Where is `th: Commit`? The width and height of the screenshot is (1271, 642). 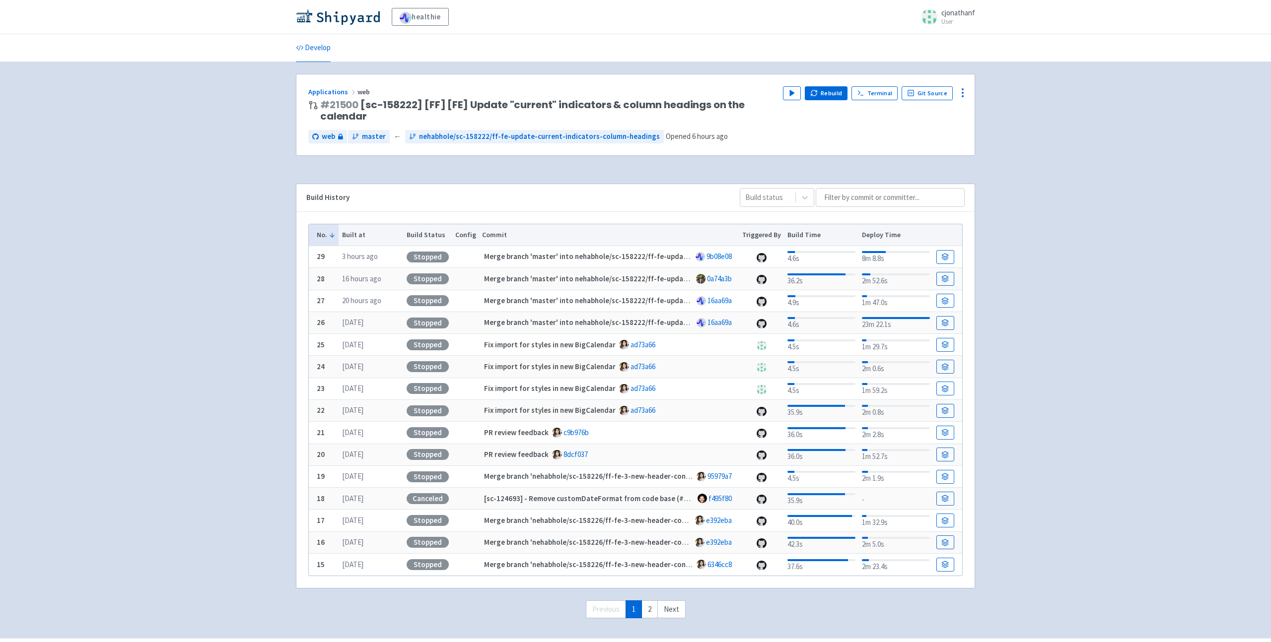
th: Commit is located at coordinates (609, 235).